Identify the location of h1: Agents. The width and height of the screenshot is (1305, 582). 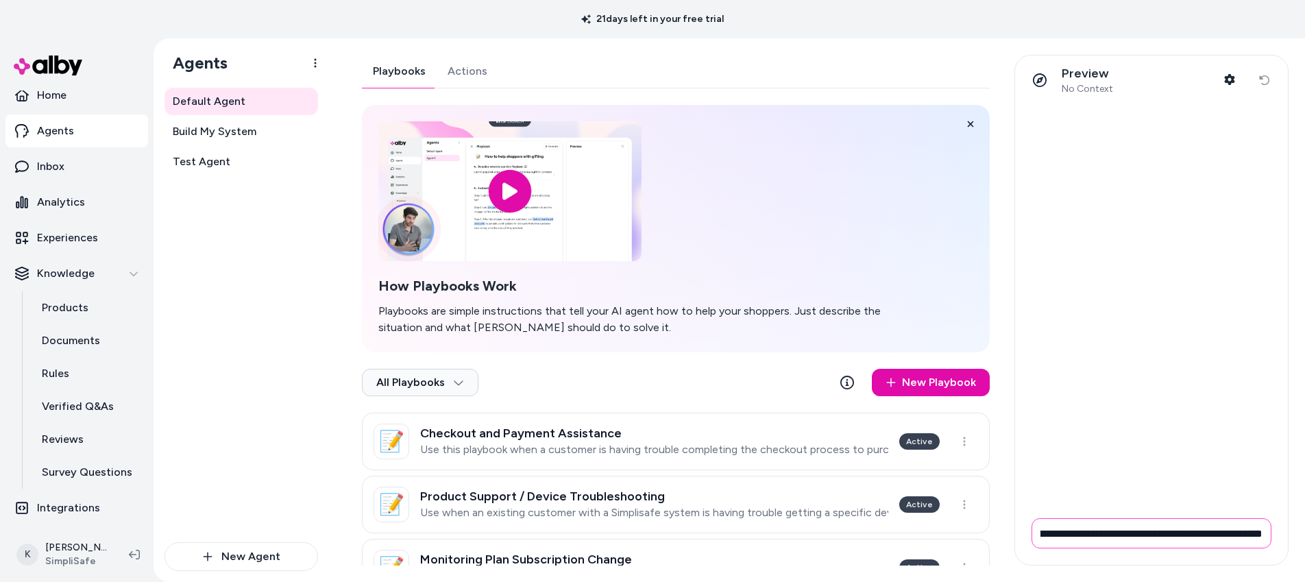
(195, 63).